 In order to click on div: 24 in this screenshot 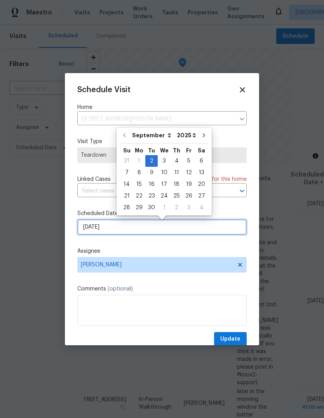, I will do `click(164, 196)`.